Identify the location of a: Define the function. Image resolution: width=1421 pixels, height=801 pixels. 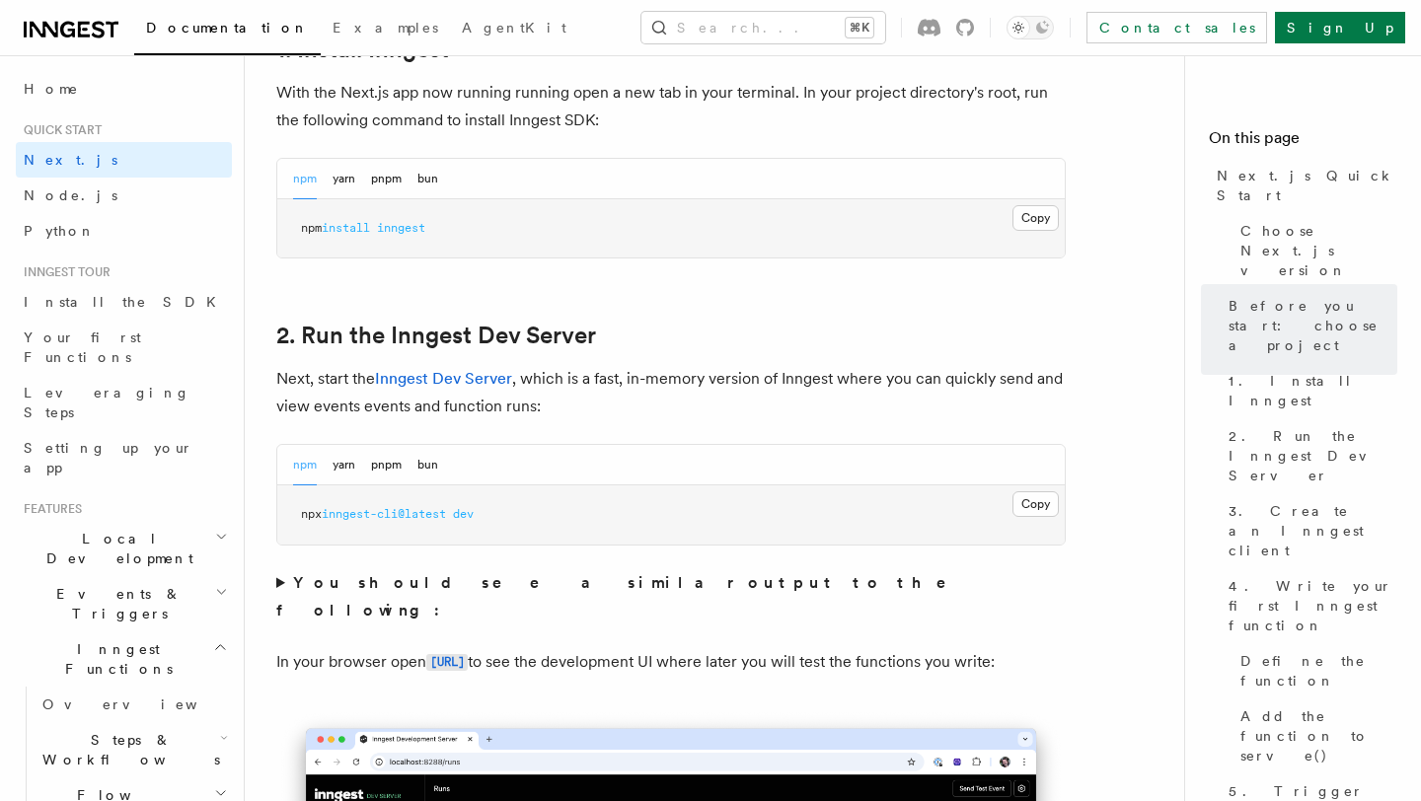
(1314, 671).